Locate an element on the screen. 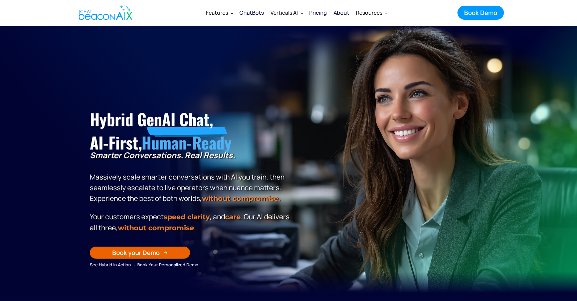 Image resolution: width=577 pixels, height=301 pixels. a: Book your Demo is located at coordinates (140, 253).